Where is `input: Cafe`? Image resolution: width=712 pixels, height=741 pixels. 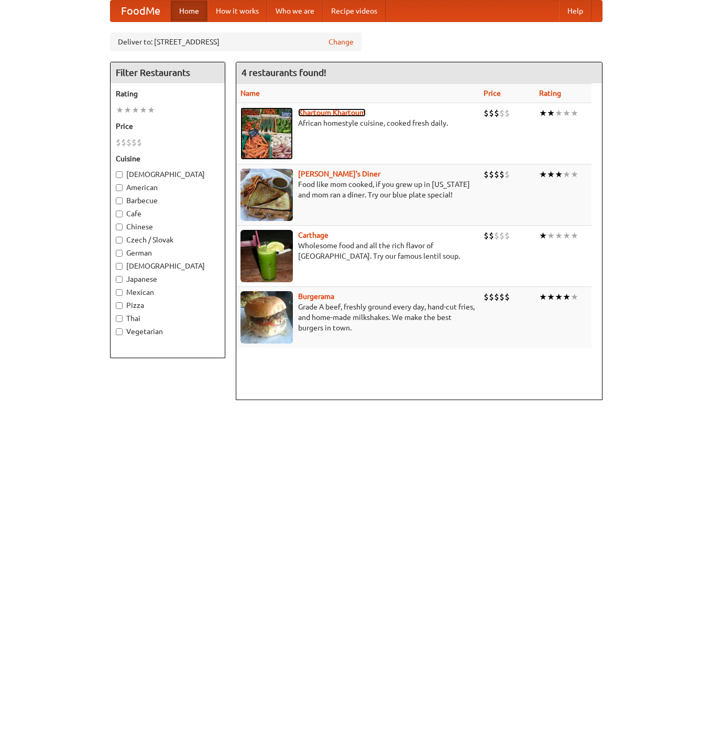 input: Cafe is located at coordinates (119, 214).